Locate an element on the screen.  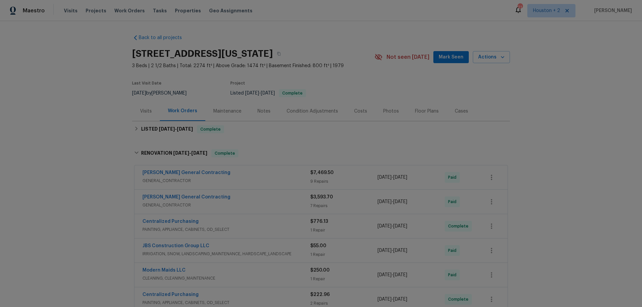
h6: RENOVATION is located at coordinates (174, 153).